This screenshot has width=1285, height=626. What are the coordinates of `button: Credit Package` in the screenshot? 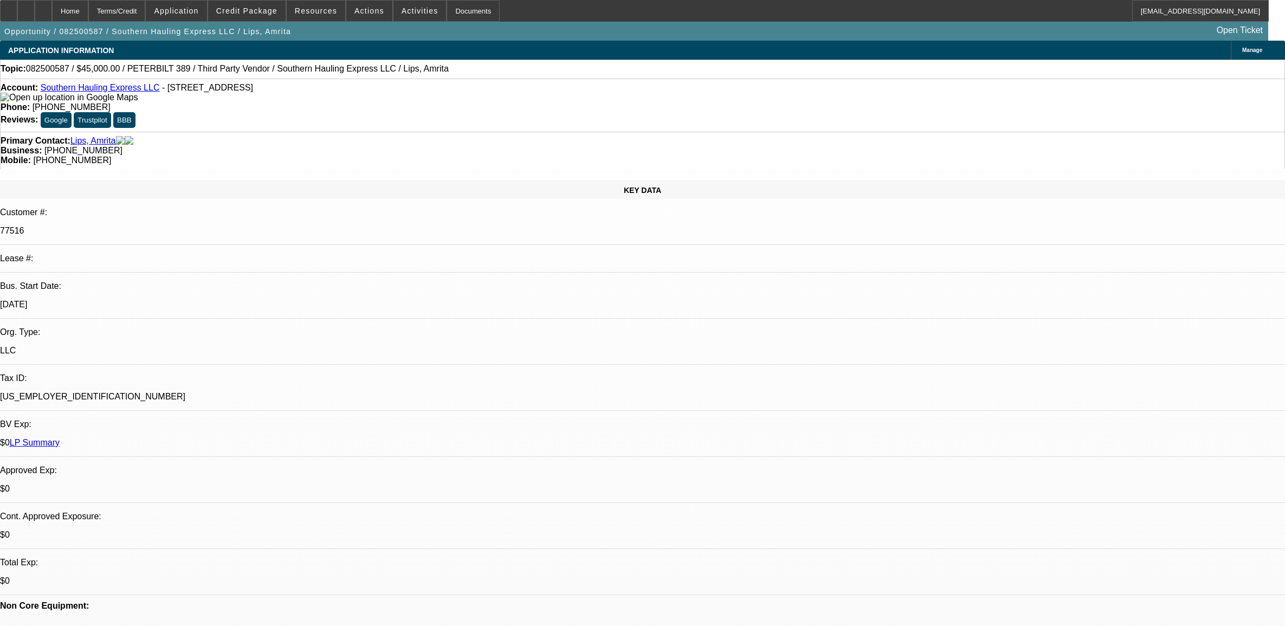 It's located at (247, 11).